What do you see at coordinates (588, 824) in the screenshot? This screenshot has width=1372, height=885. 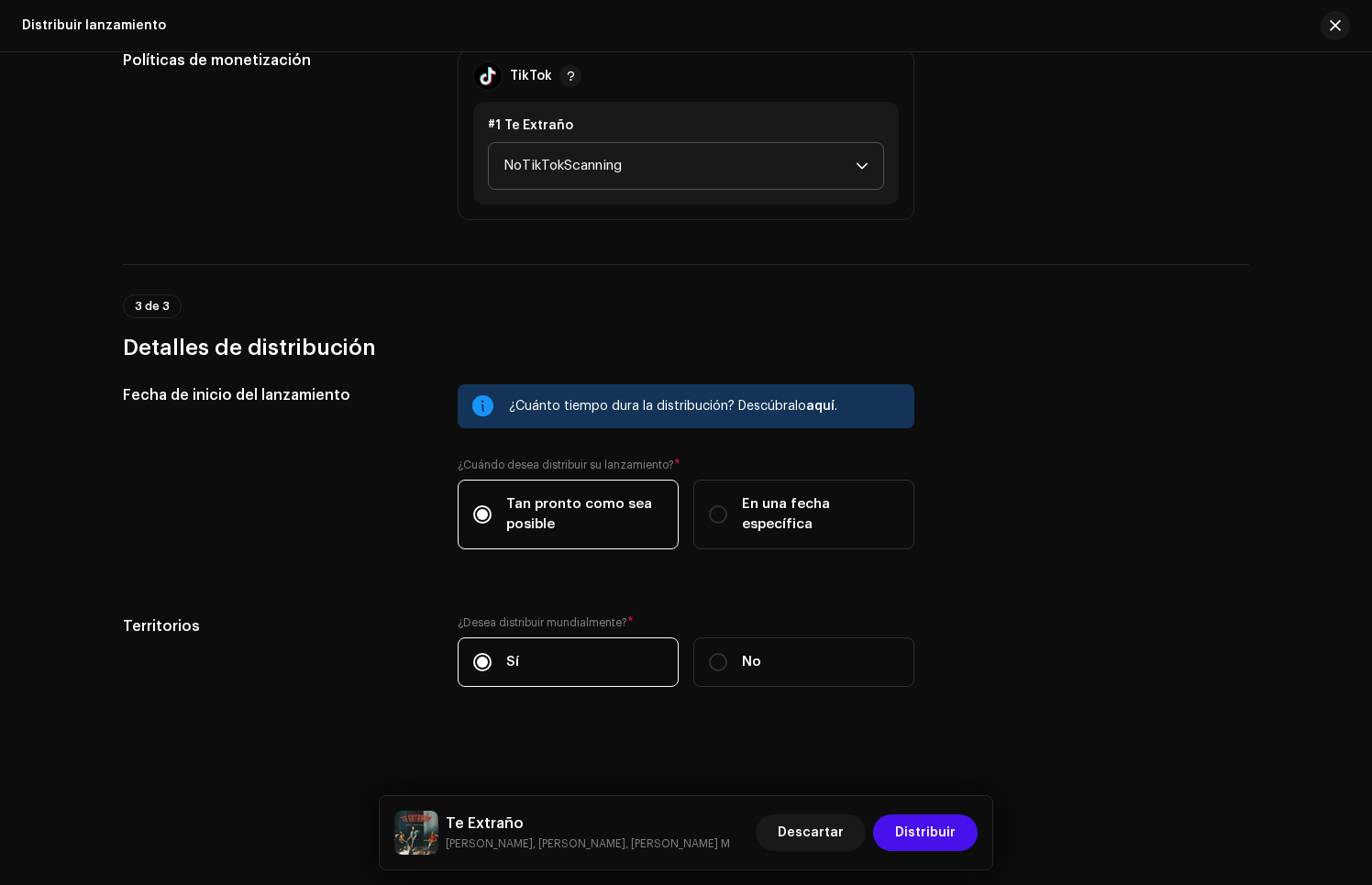 I see `h5: Te Extraño` at bounding box center [588, 824].